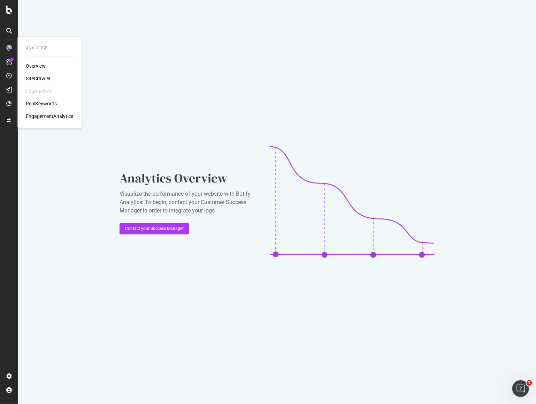  Describe the element at coordinates (154, 229) in the screenshot. I see `button: Contact your Success Manager` at that location.